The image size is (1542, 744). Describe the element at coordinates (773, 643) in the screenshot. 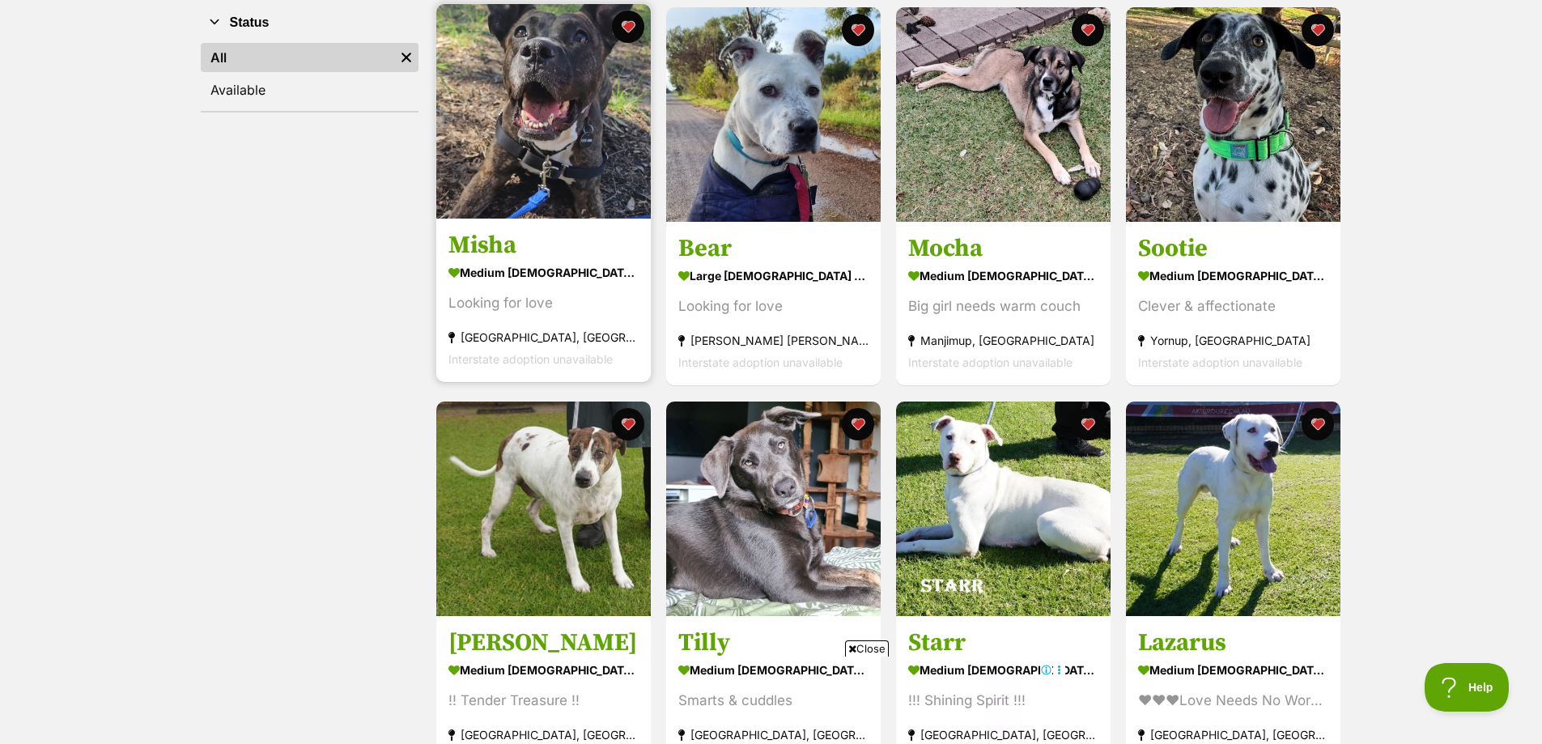

I see `h3: Tilly` at that location.